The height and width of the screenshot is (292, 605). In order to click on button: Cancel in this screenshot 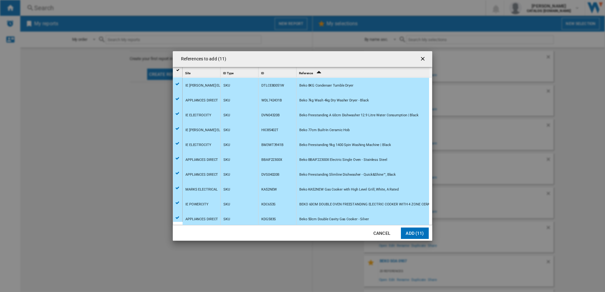, I will do `click(382, 233)`.